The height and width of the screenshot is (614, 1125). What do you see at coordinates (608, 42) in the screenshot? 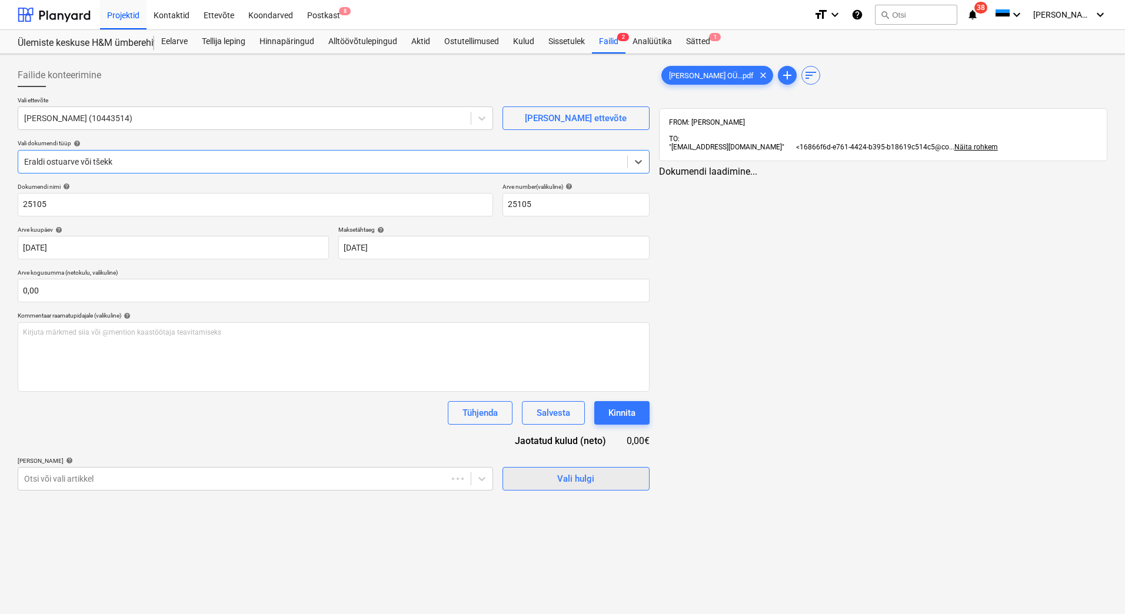
I see `a: Failid2` at bounding box center [608, 42].